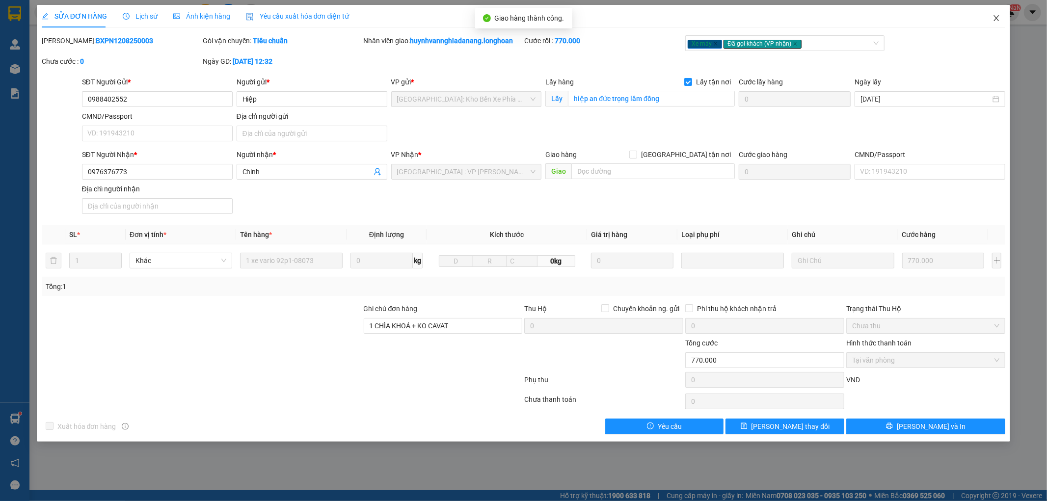 The image size is (1047, 501). I want to click on span: Giao hàng thành công., so click(530, 18).